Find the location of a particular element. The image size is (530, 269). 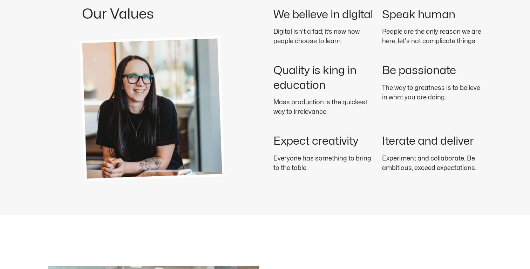

h3: Quality is king in education is located at coordinates (324, 78).